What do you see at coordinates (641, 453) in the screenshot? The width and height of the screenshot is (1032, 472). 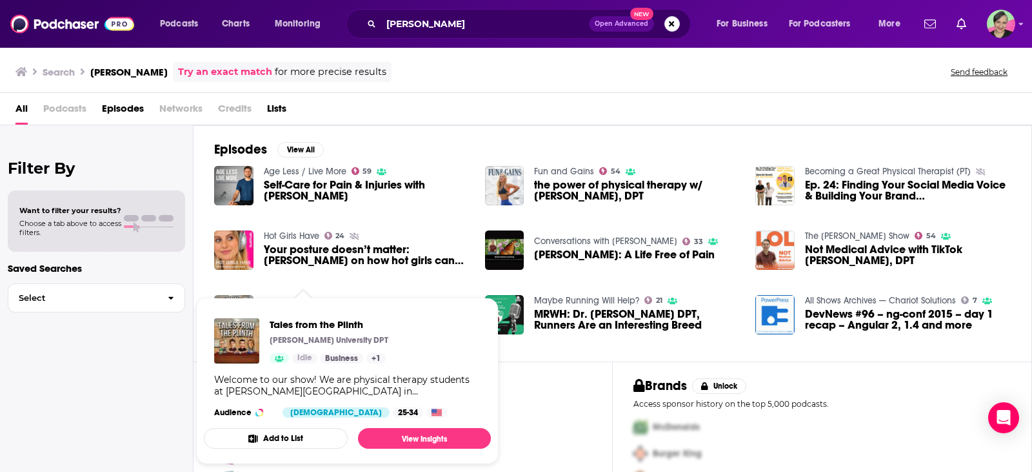 I see `img: Second Pro Logo` at bounding box center [641, 453].